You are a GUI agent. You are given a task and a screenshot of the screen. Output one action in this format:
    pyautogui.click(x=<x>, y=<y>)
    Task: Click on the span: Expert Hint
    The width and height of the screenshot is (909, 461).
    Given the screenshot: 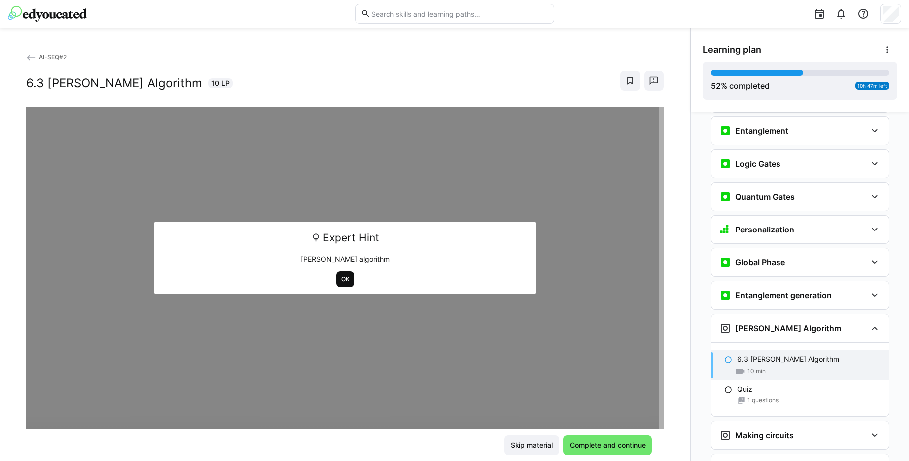 What is the action you would take?
    pyautogui.click(x=351, y=238)
    